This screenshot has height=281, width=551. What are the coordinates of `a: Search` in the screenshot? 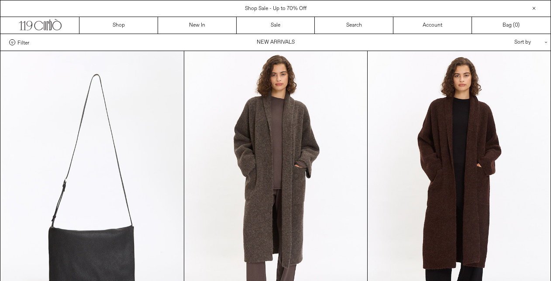 It's located at (354, 25).